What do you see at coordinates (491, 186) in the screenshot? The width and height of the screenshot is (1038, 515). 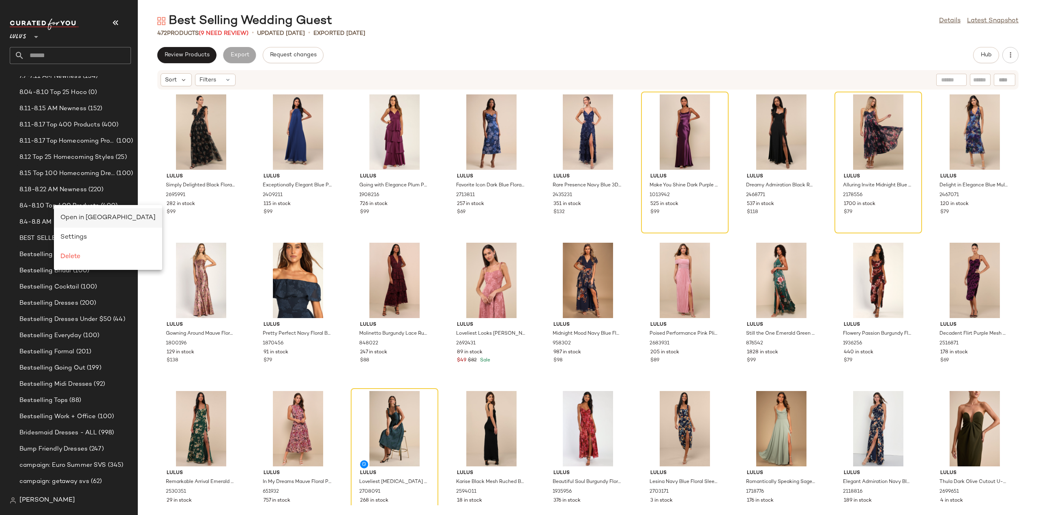 I see `span: Favorite Icon Dark Blue Floral Satin Cowl Neck Slip Midi Dress` at bounding box center [491, 186].